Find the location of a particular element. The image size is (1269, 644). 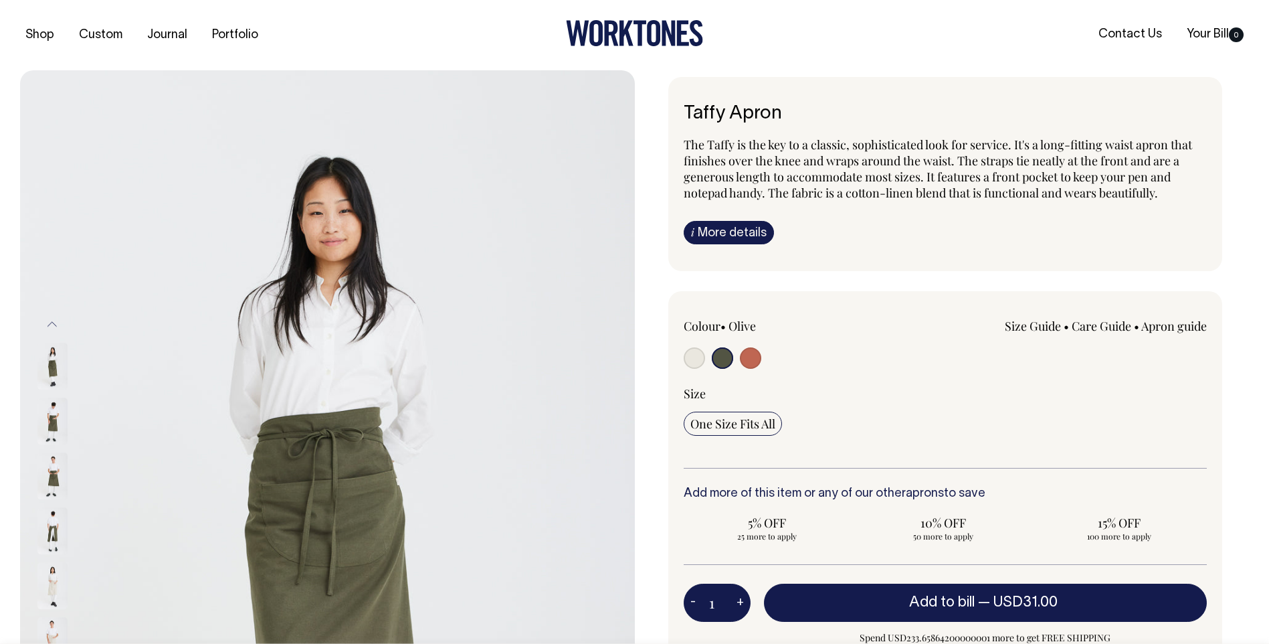

span: 10% OFF is located at coordinates (943, 522).